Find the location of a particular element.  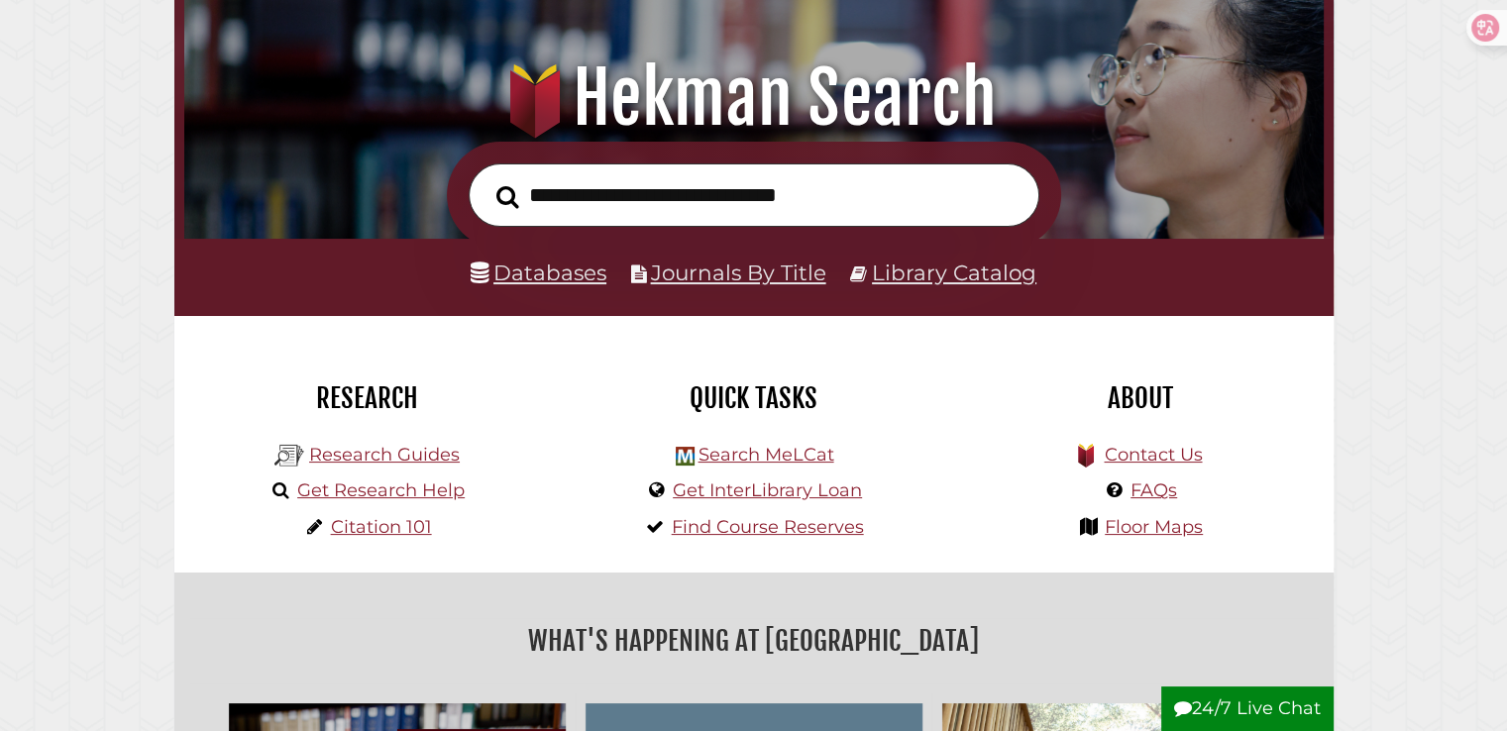

h2: About is located at coordinates (1140, 398).